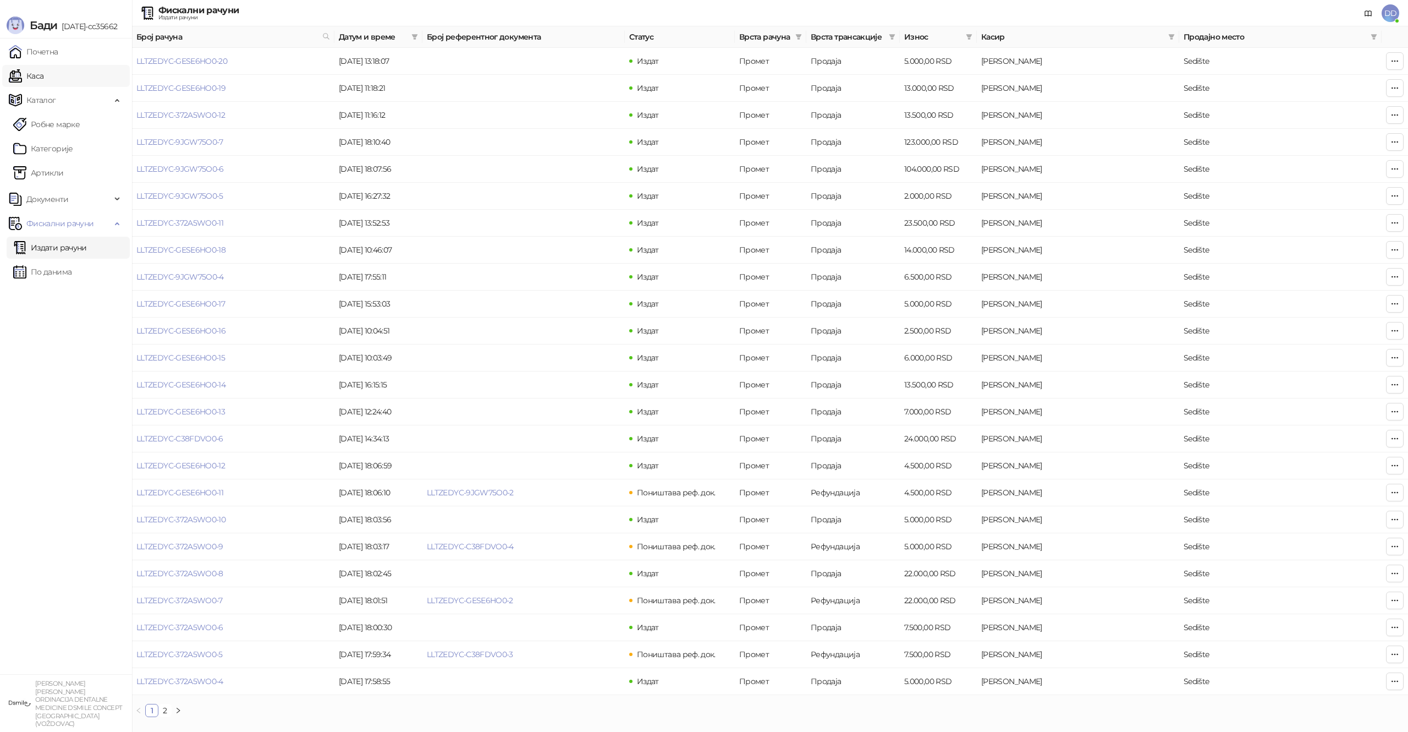 Image resolution: width=1408 pixels, height=732 pixels. What do you see at coordinates (180, 115) in the screenshot?
I see `a: LLTZEDYC-372A5WO0-12` at bounding box center [180, 115].